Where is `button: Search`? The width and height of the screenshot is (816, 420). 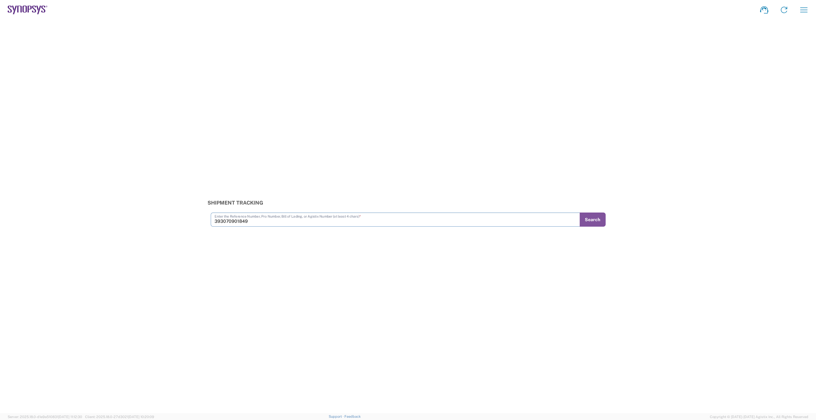 button: Search is located at coordinates (592, 220).